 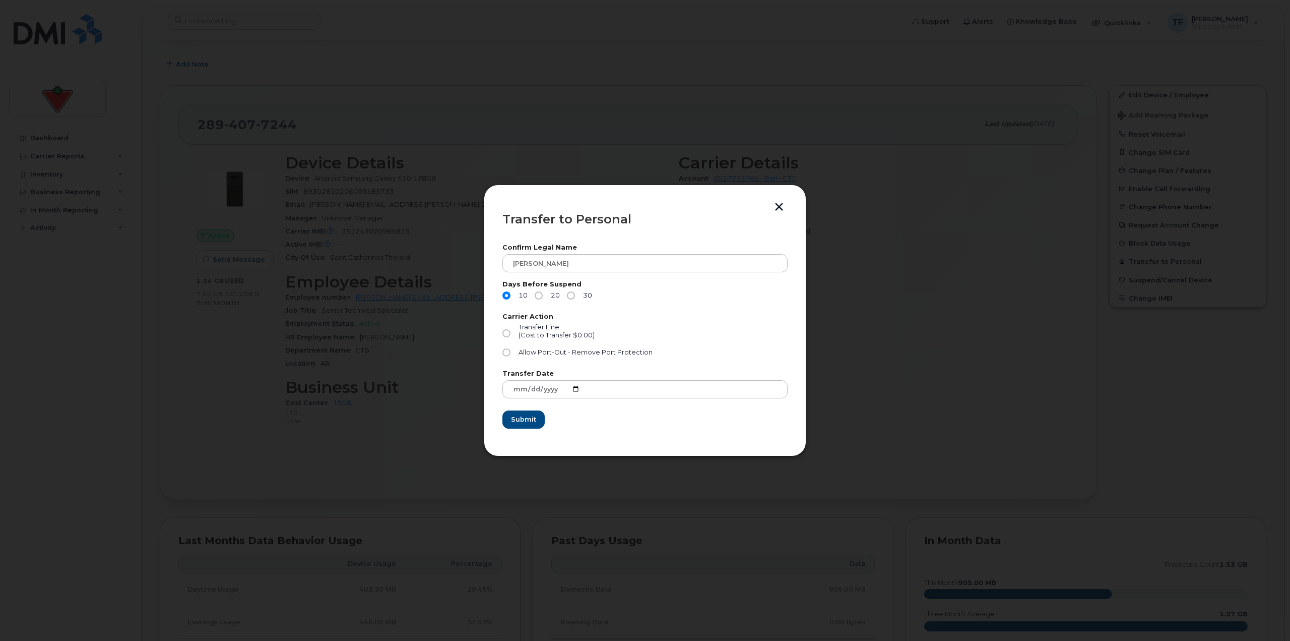 I want to click on span: 30, so click(x=586, y=295).